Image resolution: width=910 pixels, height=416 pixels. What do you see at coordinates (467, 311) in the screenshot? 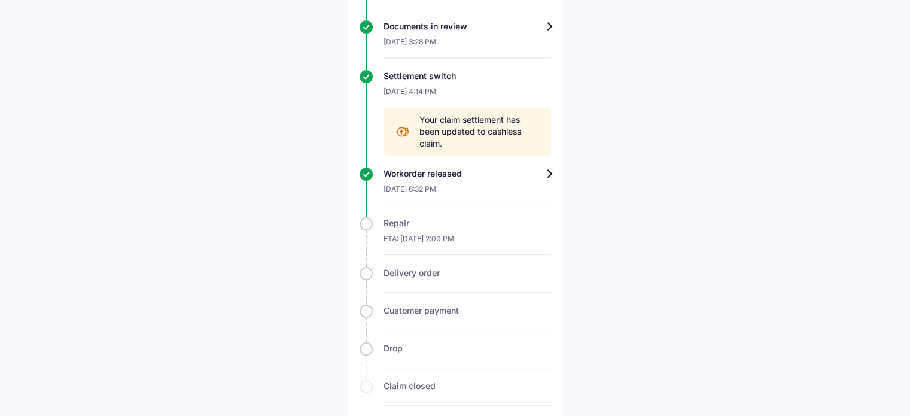
I see `div: Customer payment` at bounding box center [467, 311].